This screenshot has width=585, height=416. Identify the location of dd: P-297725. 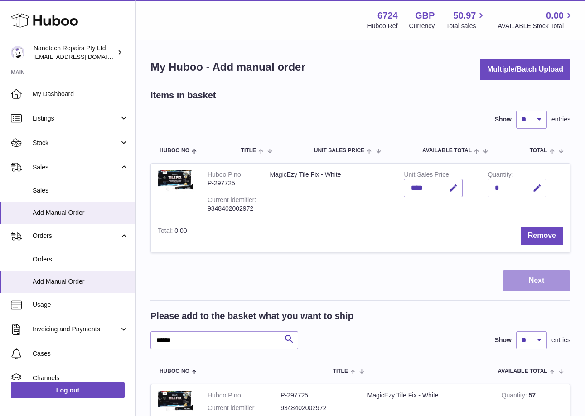
(317, 395).